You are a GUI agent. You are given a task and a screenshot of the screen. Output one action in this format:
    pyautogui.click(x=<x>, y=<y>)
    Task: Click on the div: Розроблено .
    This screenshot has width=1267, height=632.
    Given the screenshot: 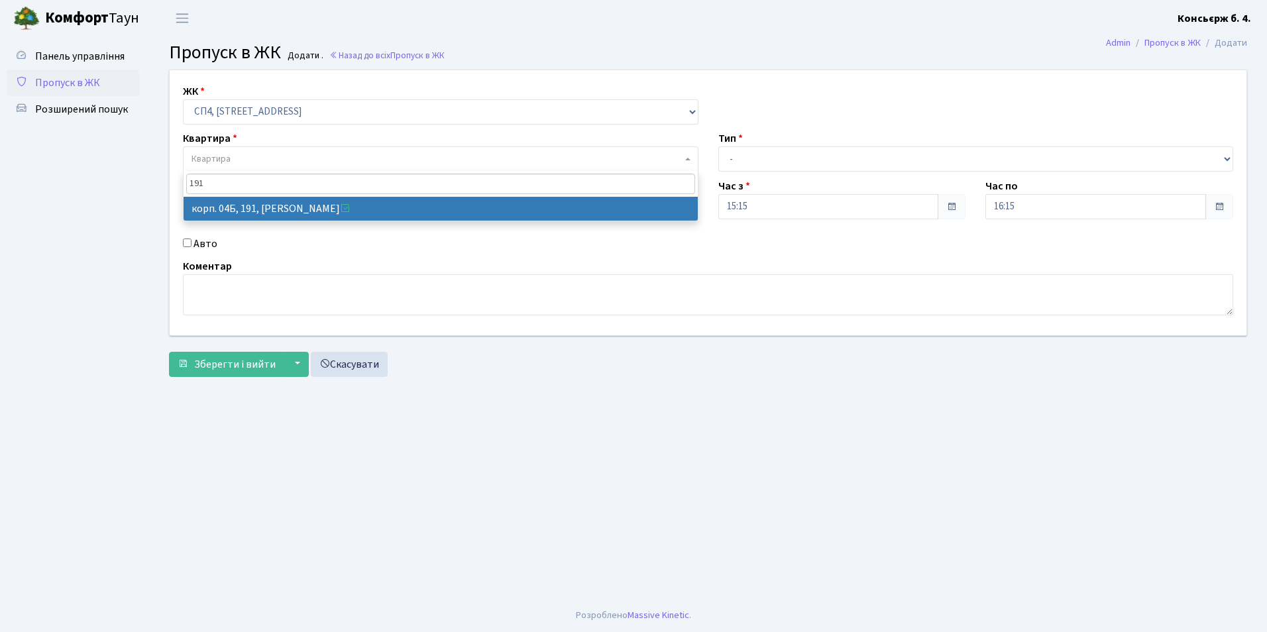 What is the action you would take?
    pyautogui.click(x=634, y=616)
    